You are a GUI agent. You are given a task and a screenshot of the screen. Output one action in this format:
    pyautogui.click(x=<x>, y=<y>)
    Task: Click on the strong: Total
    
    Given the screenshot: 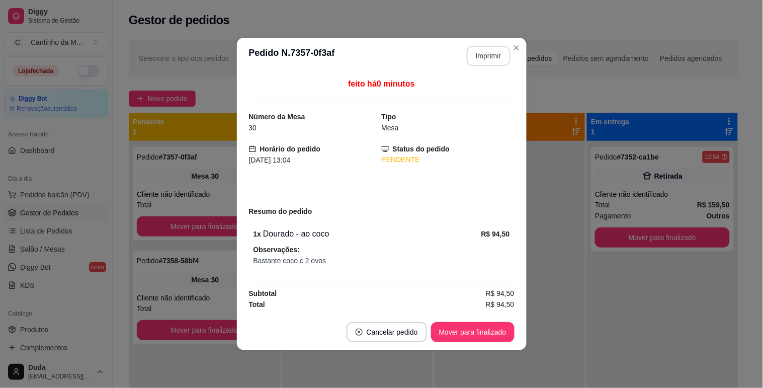 What is the action you would take?
    pyautogui.click(x=257, y=304)
    